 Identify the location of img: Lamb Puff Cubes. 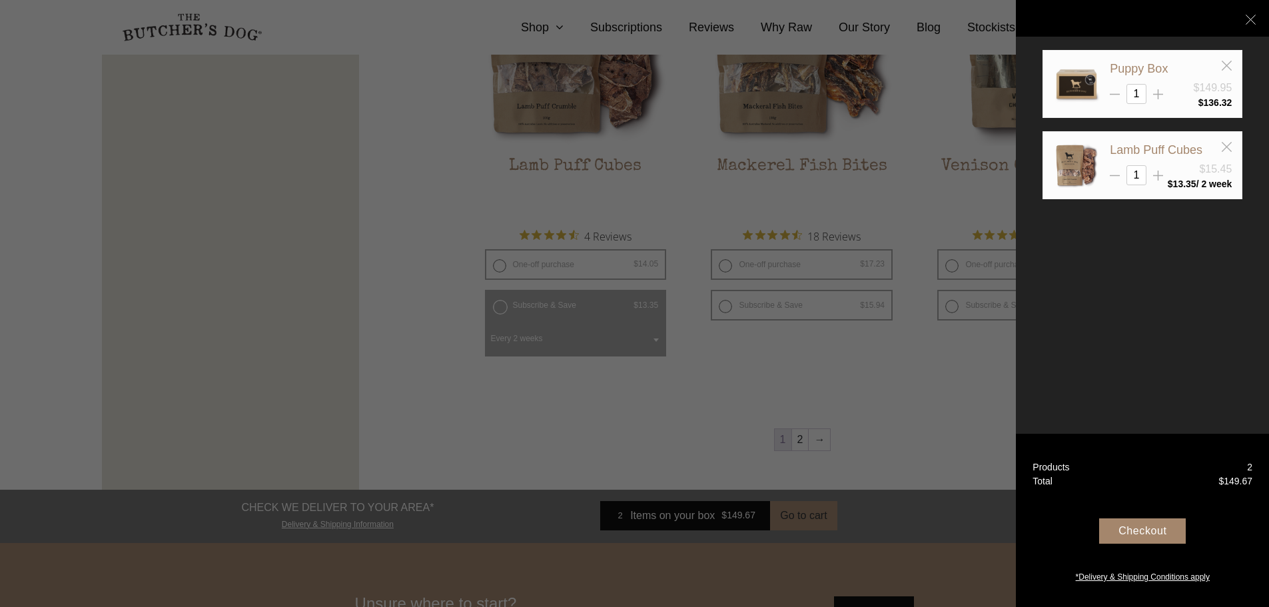
(1077, 165).